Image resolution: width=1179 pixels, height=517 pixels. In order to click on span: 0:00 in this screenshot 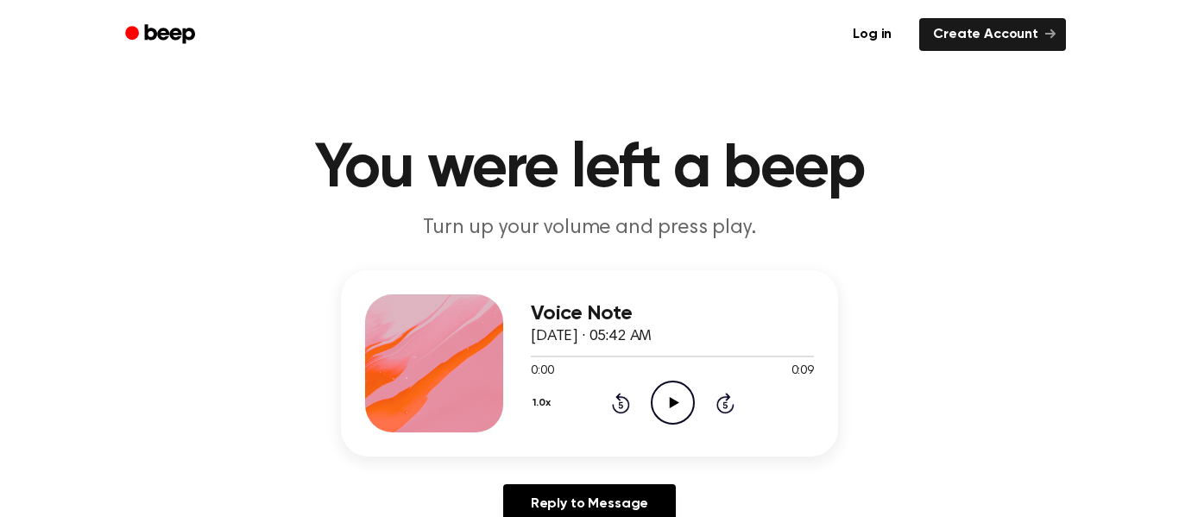, I will do `click(542, 371)`.